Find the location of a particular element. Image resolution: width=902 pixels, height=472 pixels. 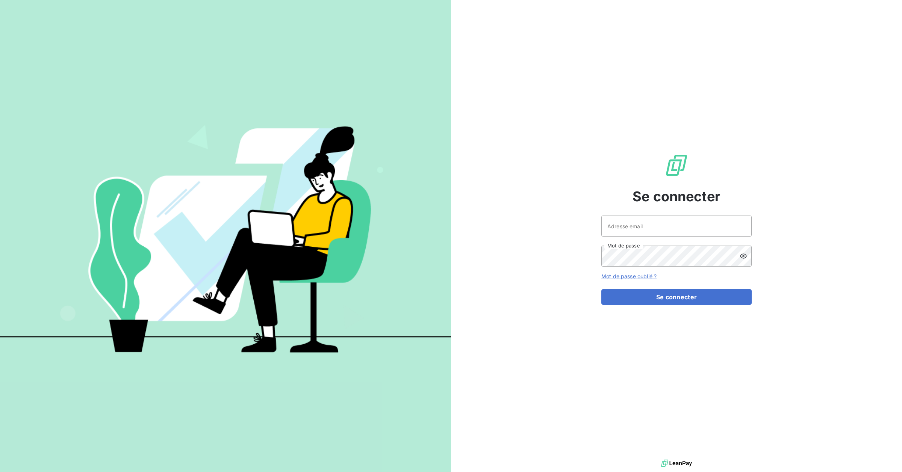

a: Mot de passe oublié ? is located at coordinates (629, 276).